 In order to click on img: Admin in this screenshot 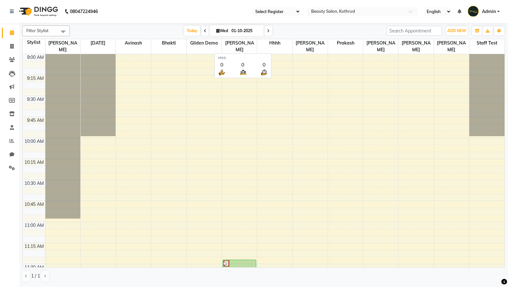, I will do `click(473, 11)`.